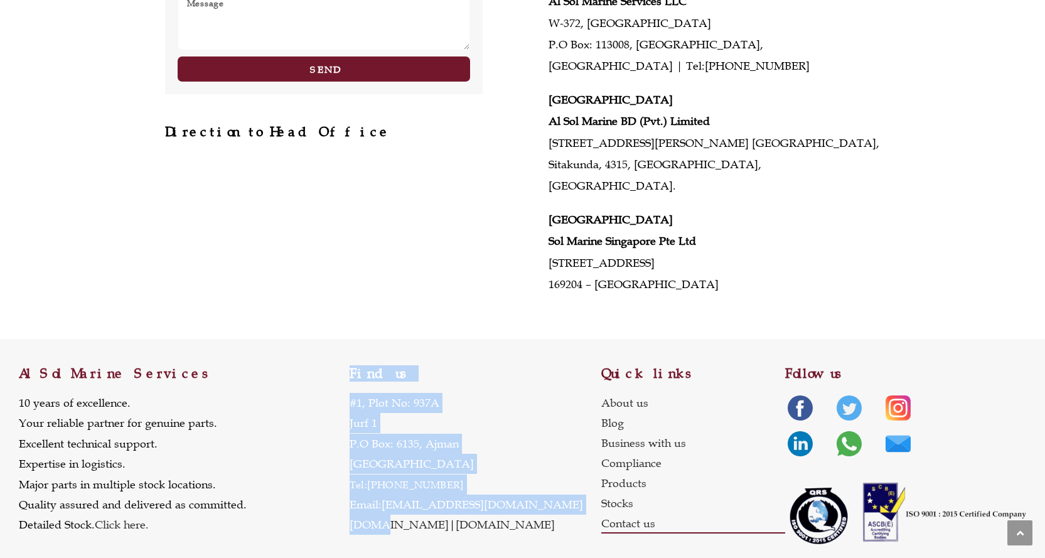  What do you see at coordinates (324, 69) in the screenshot?
I see `button: Send` at bounding box center [324, 69].